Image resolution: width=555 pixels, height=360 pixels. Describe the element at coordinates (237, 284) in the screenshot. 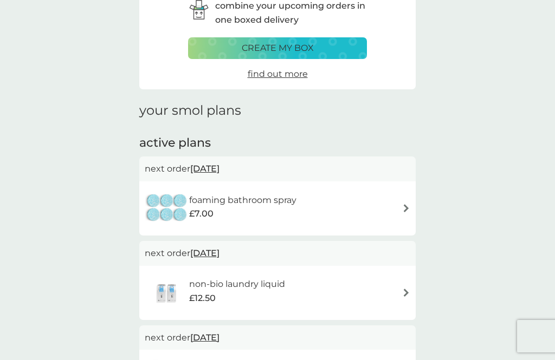

I see `h6: non-bio laundry liquid` at that location.